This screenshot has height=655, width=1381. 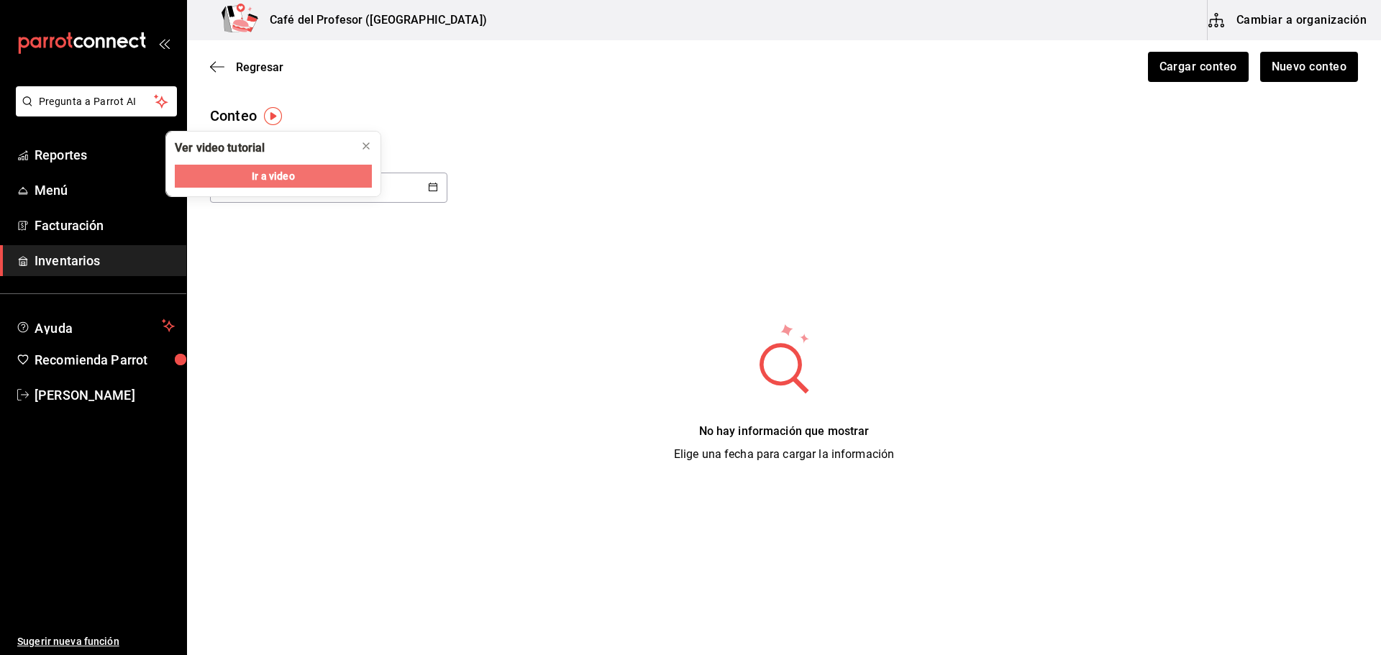 I want to click on div: Conteo, so click(x=233, y=116).